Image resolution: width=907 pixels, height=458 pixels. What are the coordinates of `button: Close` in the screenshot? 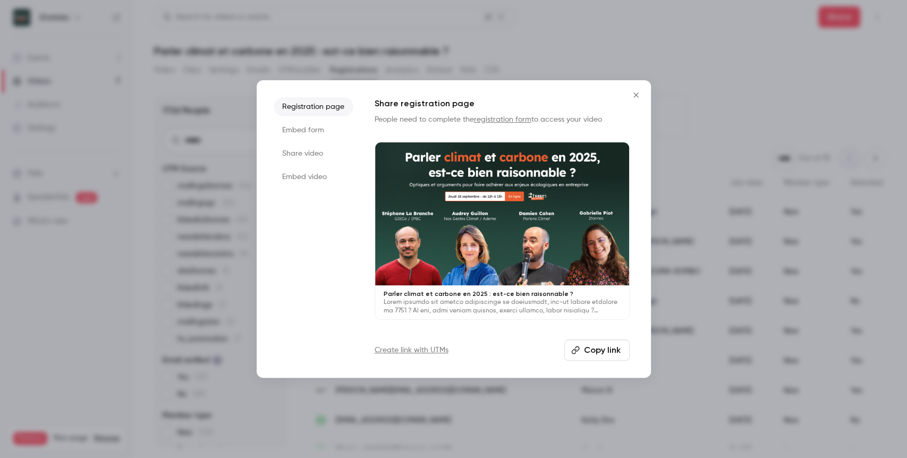 It's located at (636, 95).